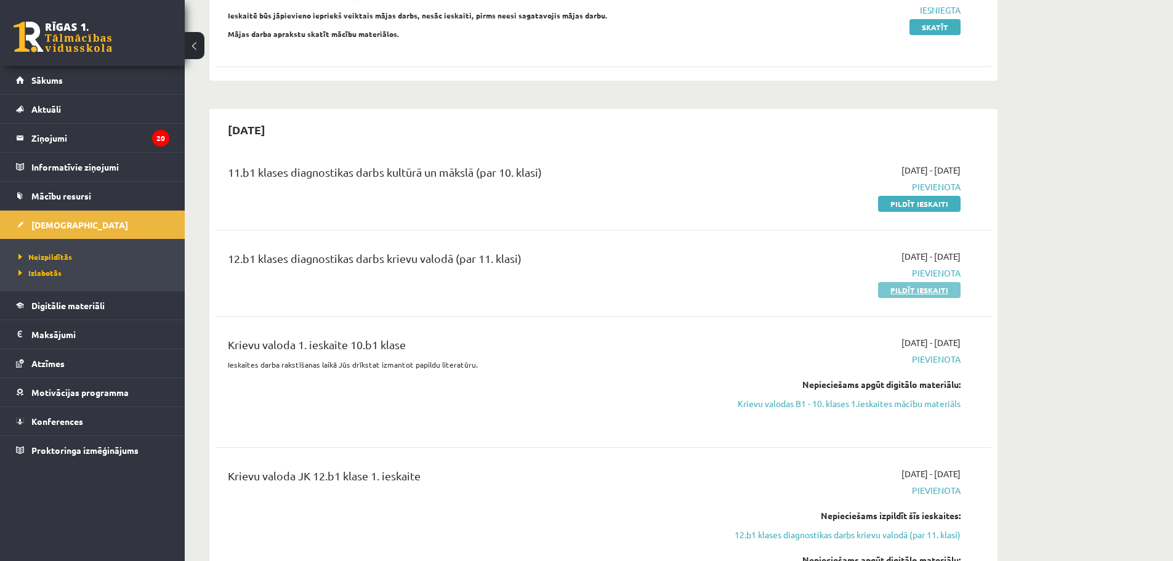  I want to click on a: Atzīmes, so click(92, 363).